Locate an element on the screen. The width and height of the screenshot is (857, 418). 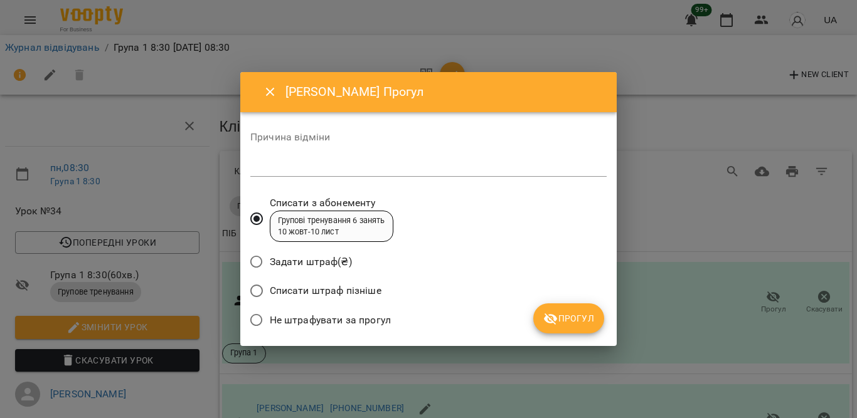
label: Причина відміни is located at coordinates (428, 137).